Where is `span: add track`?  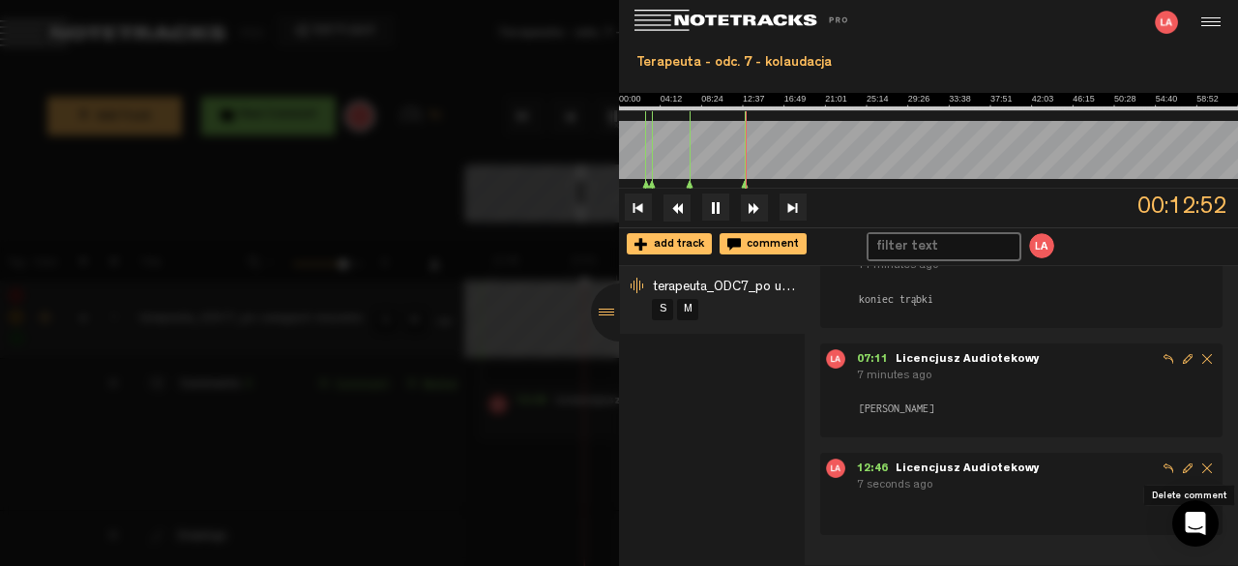 span: add track is located at coordinates (676, 245).